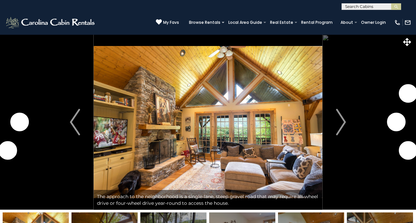 Image resolution: width=416 pixels, height=223 pixels. I want to click on a: Browse Rentals, so click(204, 22).